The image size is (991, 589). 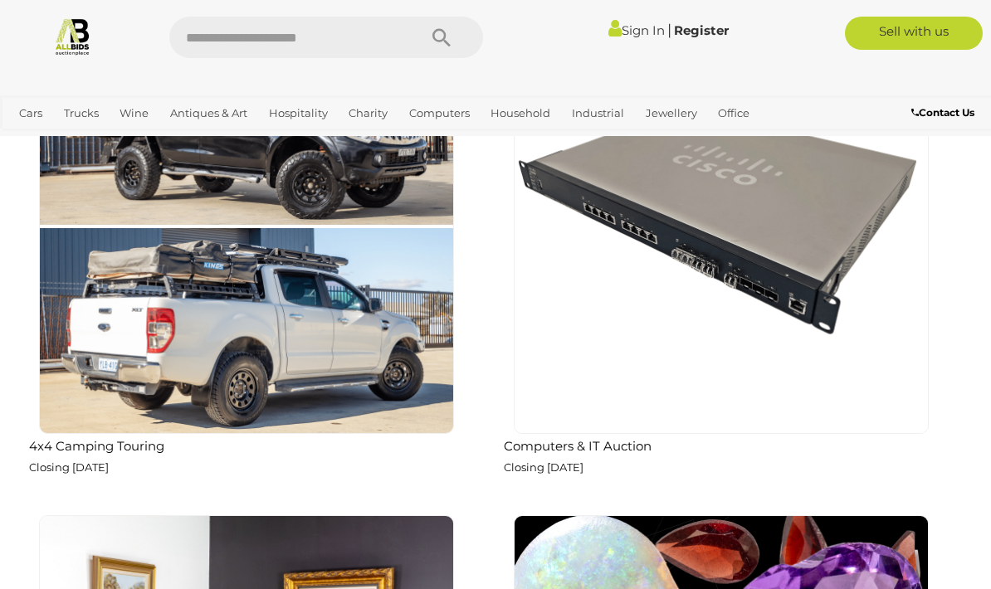 I want to click on img: 4x4 Camping Touring, so click(x=247, y=227).